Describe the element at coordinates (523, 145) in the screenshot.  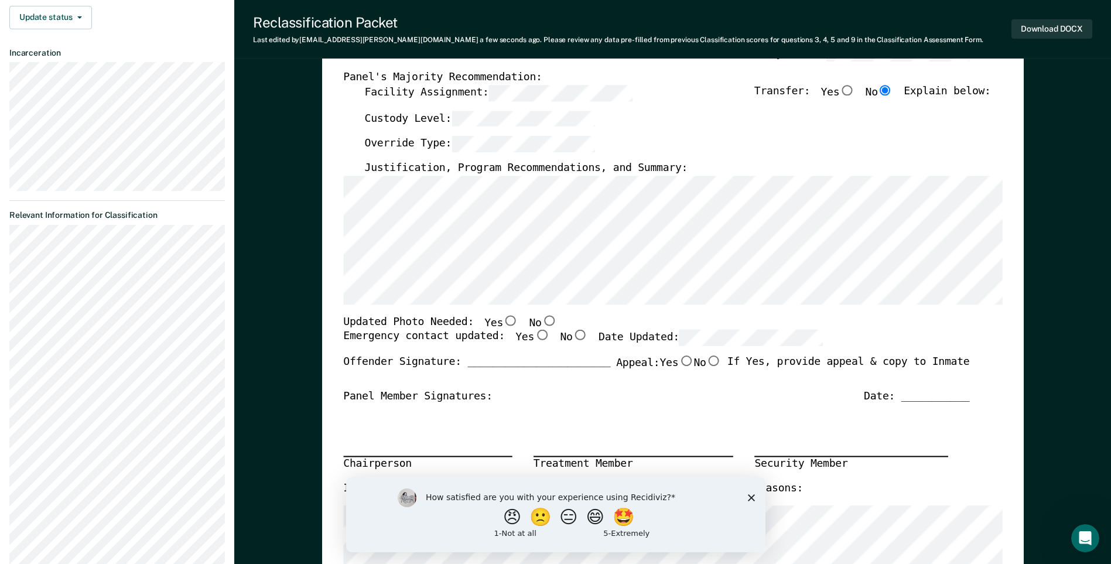
I see `input: Override Type:` at that location.